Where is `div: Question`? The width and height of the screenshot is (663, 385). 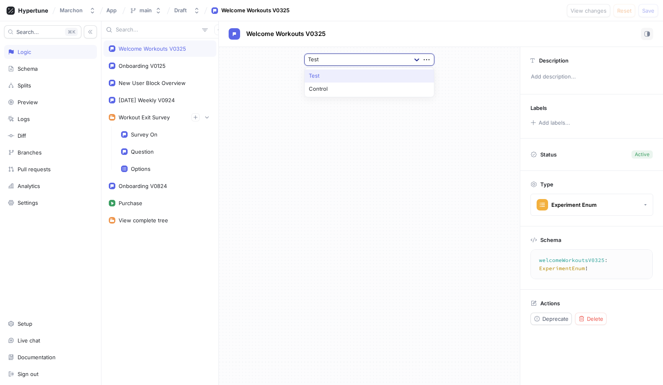
div: Question is located at coordinates (142, 152).